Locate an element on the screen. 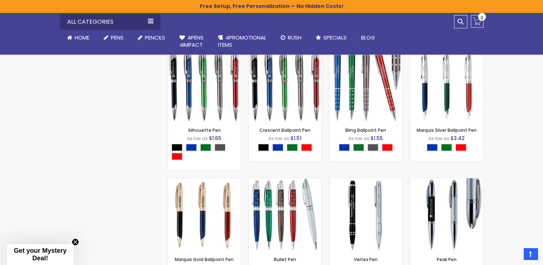 Image resolution: width=543 pixels, height=265 pixels. a: Pens is located at coordinates (113, 38).